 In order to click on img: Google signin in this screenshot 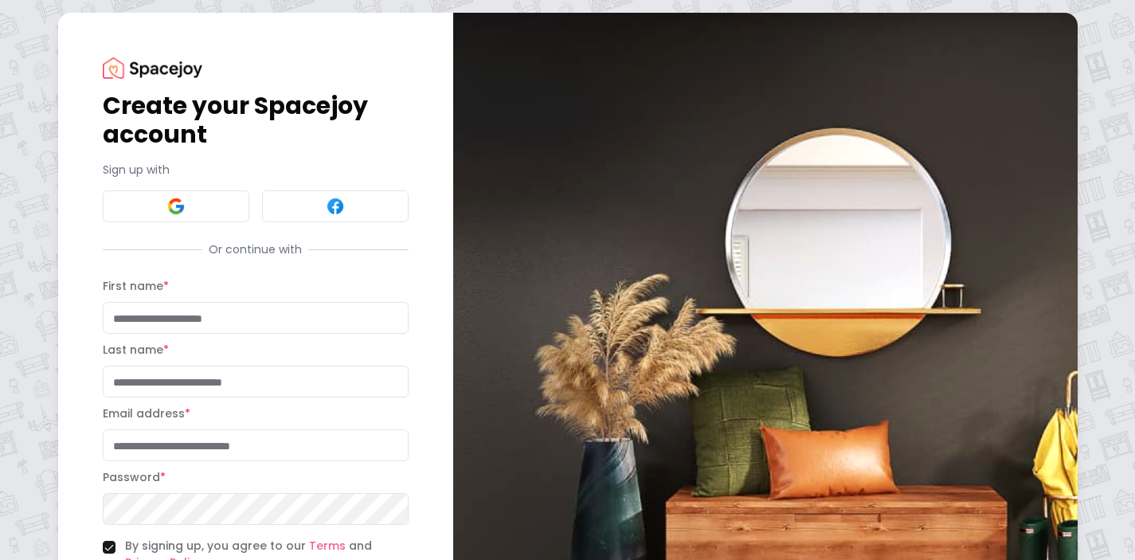, I will do `click(176, 206)`.